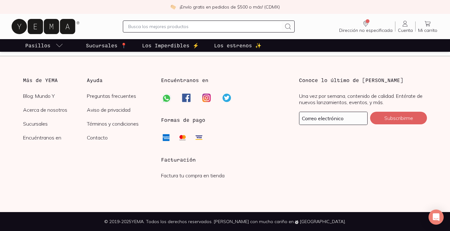  What do you see at coordinates (119, 124) in the screenshot?
I see `a: Términos y condiciones` at bounding box center [119, 124].